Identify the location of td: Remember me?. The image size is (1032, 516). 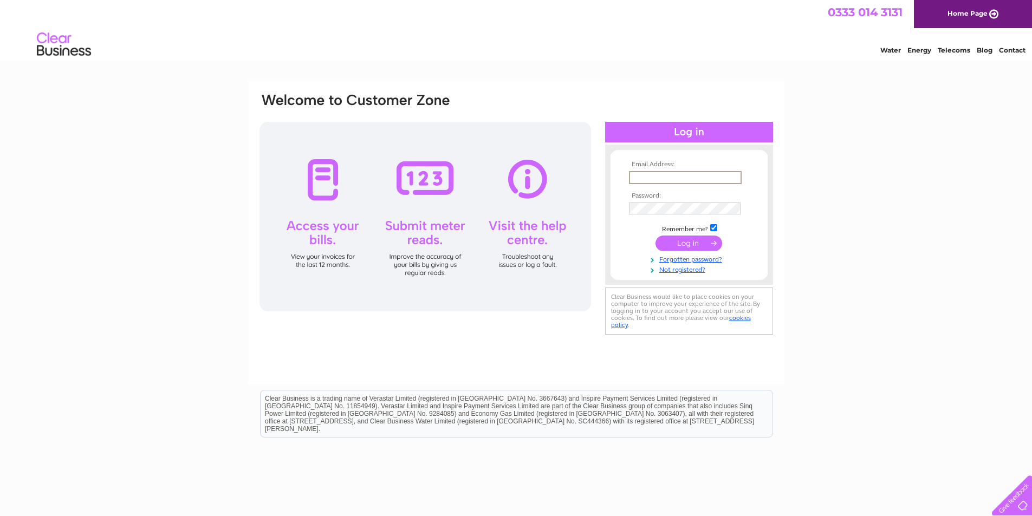
(689, 228).